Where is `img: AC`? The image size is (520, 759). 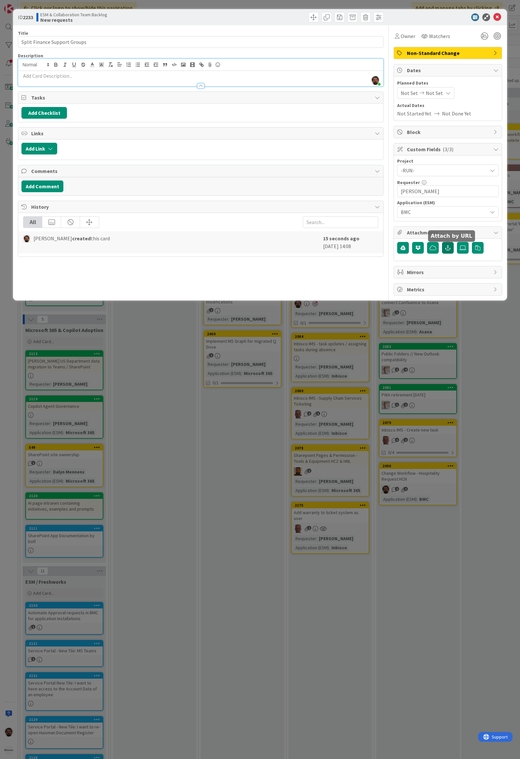 img: AC is located at coordinates (27, 239).